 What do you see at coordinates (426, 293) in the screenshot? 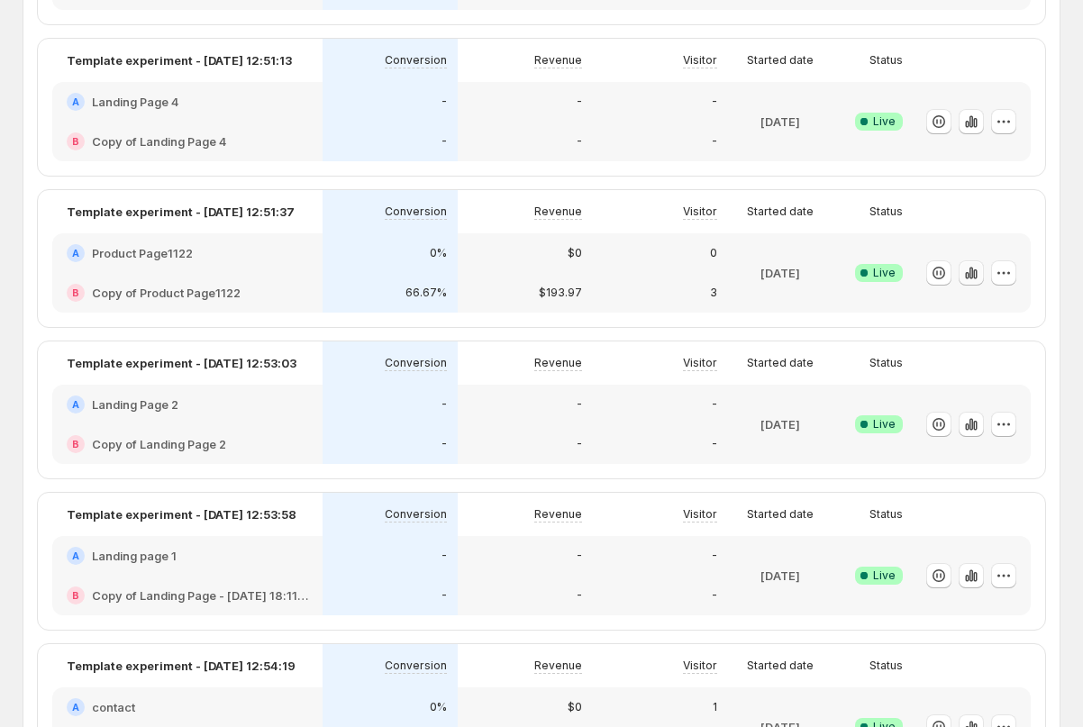
I see `p: 66.67%` at bounding box center [426, 293].